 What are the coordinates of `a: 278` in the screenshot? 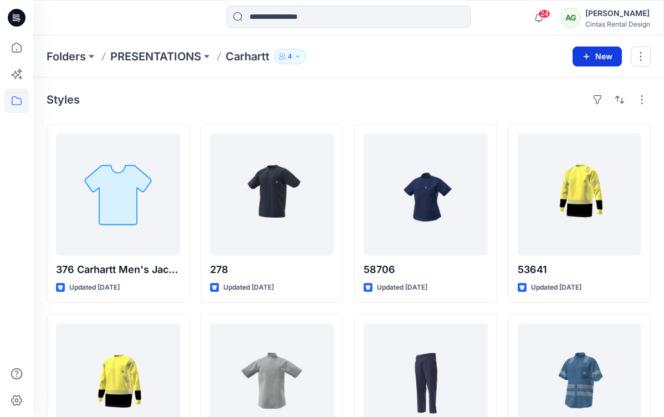 It's located at (272, 195).